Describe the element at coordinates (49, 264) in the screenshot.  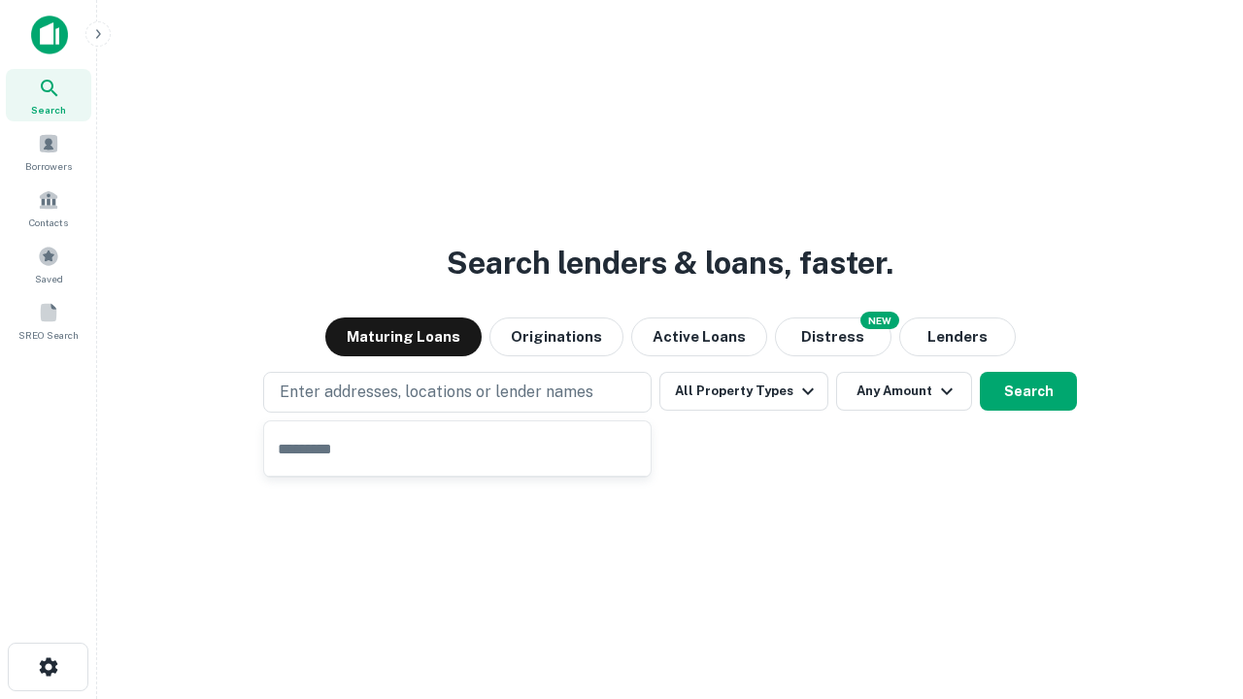
I see `a: Saved` at that location.